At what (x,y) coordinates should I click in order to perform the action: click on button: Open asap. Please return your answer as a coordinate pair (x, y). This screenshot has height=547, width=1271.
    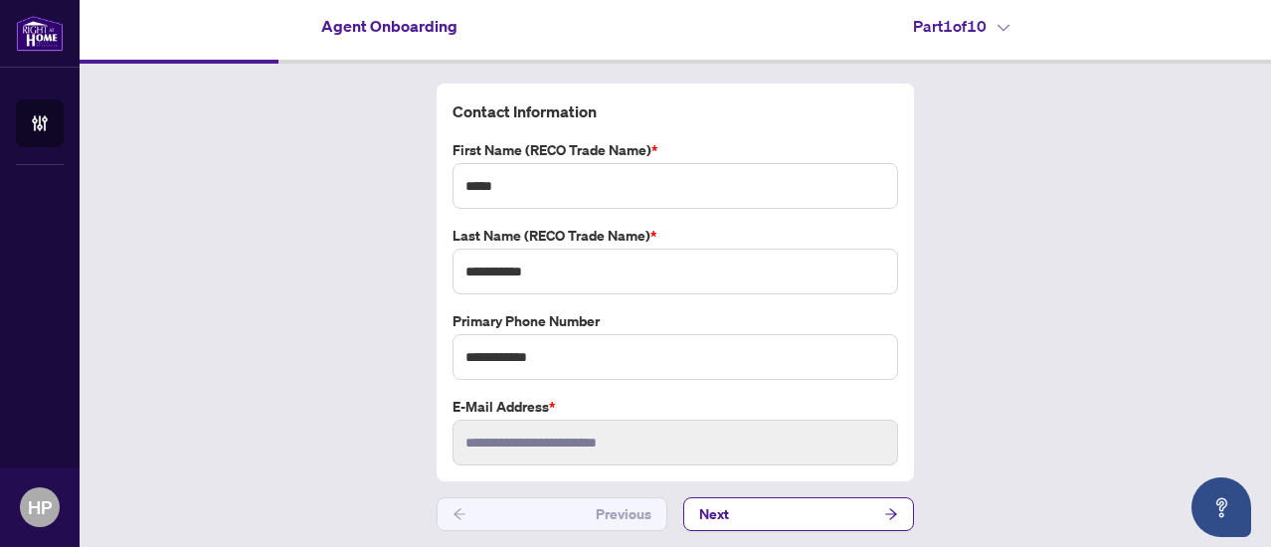
    Looking at the image, I should click on (1221, 507).